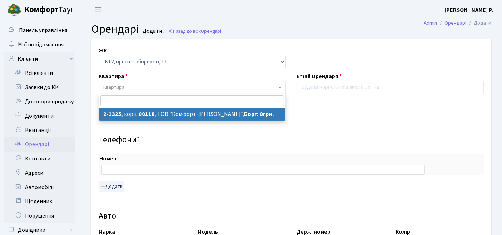 This screenshot has height=235, width=502. I want to click on b: 2-1325, so click(112, 114).